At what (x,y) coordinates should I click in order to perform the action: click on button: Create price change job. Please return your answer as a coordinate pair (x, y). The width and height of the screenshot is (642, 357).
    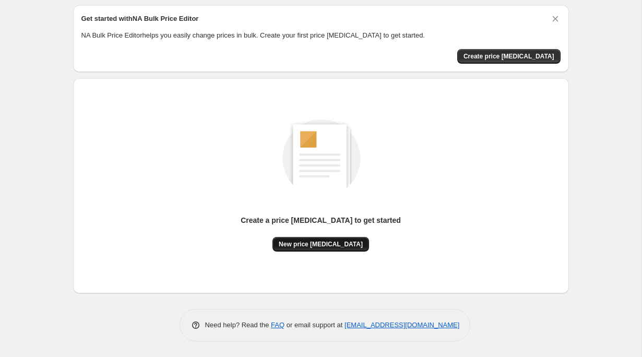
    Looking at the image, I should click on (509, 56).